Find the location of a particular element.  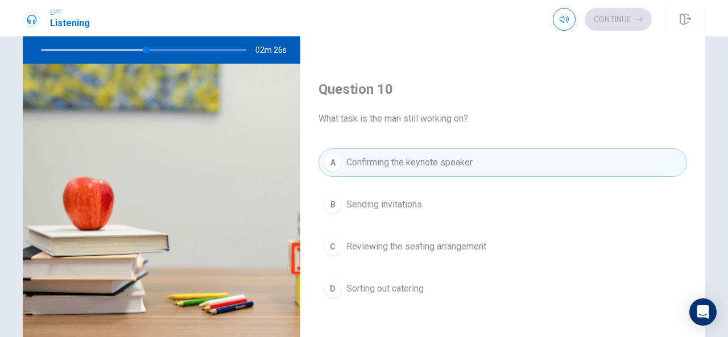

div: C is located at coordinates (333, 247).